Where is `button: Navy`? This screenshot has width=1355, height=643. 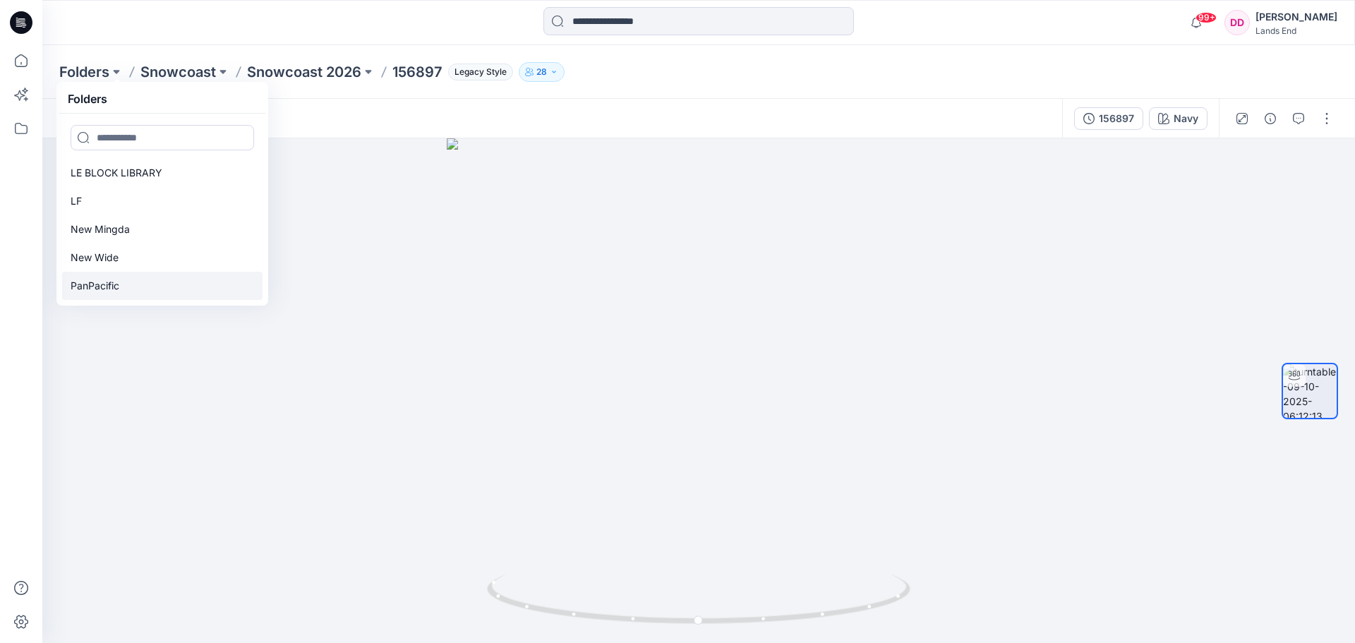
button: Navy is located at coordinates (1178, 119).